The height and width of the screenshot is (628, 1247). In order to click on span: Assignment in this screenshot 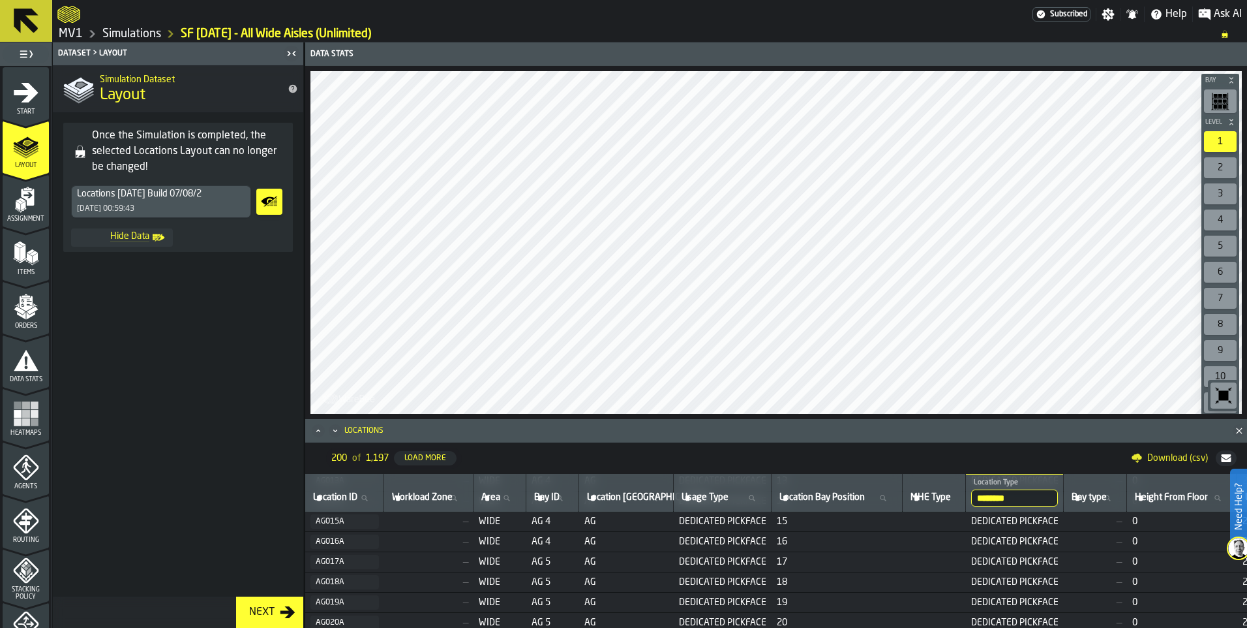, I will do `click(25, 219)`.